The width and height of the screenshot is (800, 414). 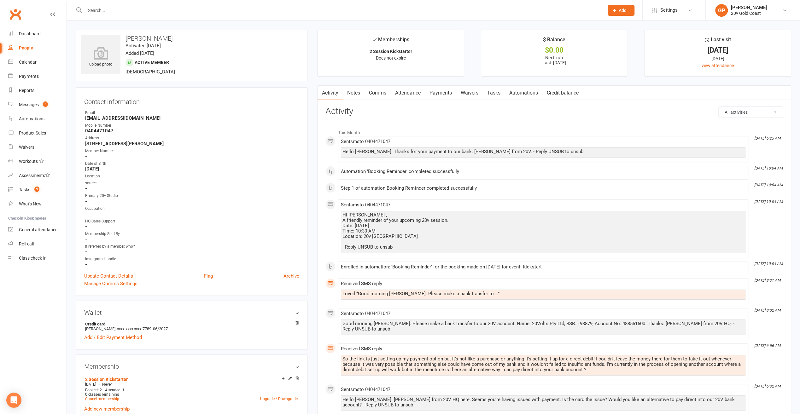 I want to click on div: GP, so click(x=722, y=10).